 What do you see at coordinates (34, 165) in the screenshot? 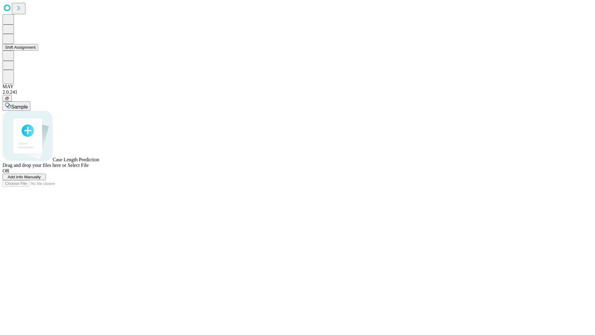
I see `span: Drag and drop your files here or` at bounding box center [34, 165].